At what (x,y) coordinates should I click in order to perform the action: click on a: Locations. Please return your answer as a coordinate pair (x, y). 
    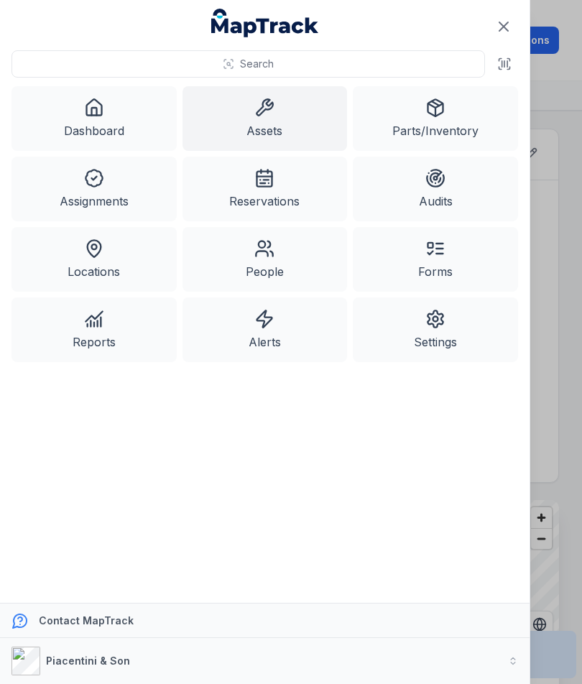
    Looking at the image, I should click on (94, 260).